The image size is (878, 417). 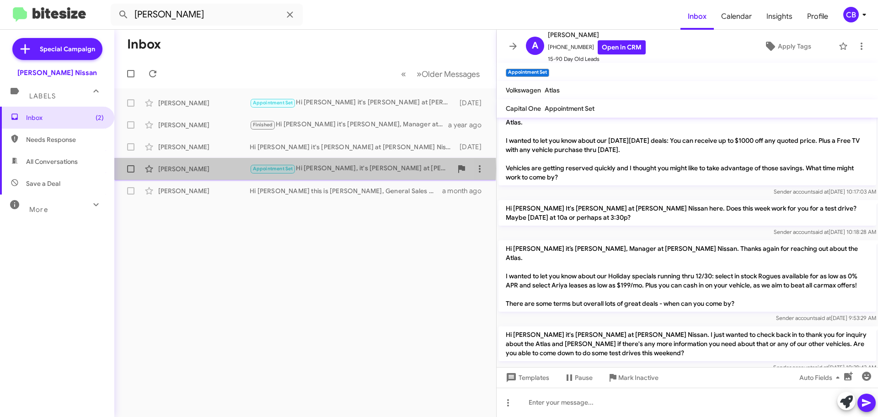 What do you see at coordinates (597, 59) in the screenshot?
I see `span: 15-90 Day Old Leads` at bounding box center [597, 59].